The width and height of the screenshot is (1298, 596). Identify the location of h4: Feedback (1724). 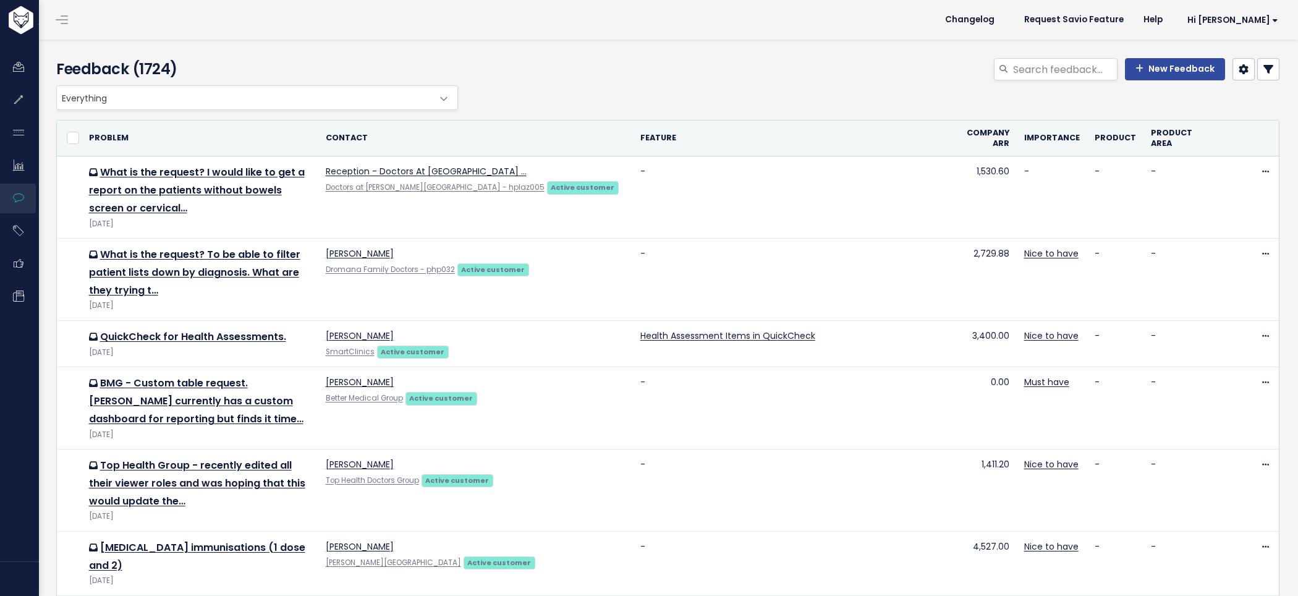
(254, 69).